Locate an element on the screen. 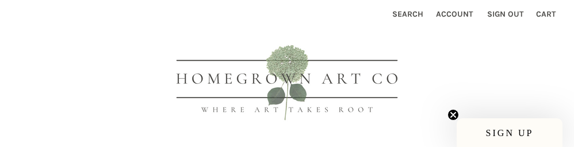  img: HOMEGROWN ART CO is located at coordinates (287, 84).